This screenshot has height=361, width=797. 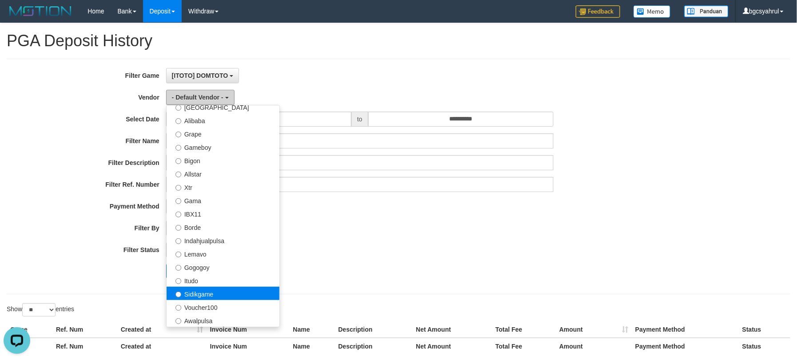 I want to click on label: Gama, so click(x=223, y=200).